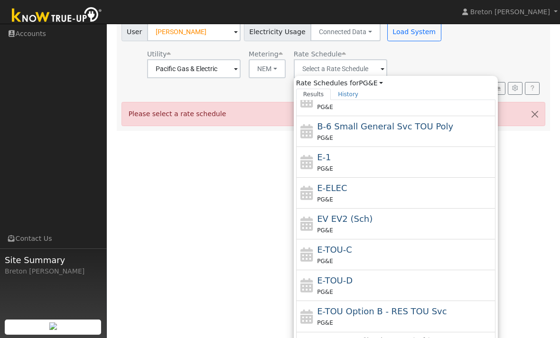 The height and width of the screenshot is (338, 560). What do you see at coordinates (535, 114) in the screenshot?
I see `button: Close` at bounding box center [535, 114].